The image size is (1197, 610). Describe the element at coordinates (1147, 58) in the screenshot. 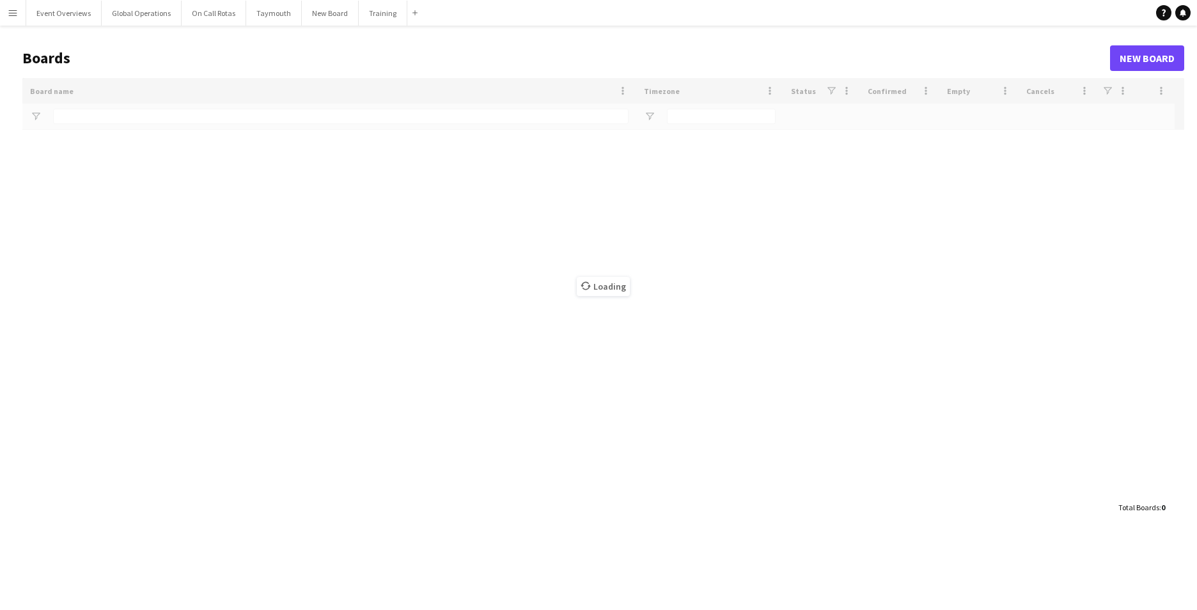

I see `a: New Board` at that location.